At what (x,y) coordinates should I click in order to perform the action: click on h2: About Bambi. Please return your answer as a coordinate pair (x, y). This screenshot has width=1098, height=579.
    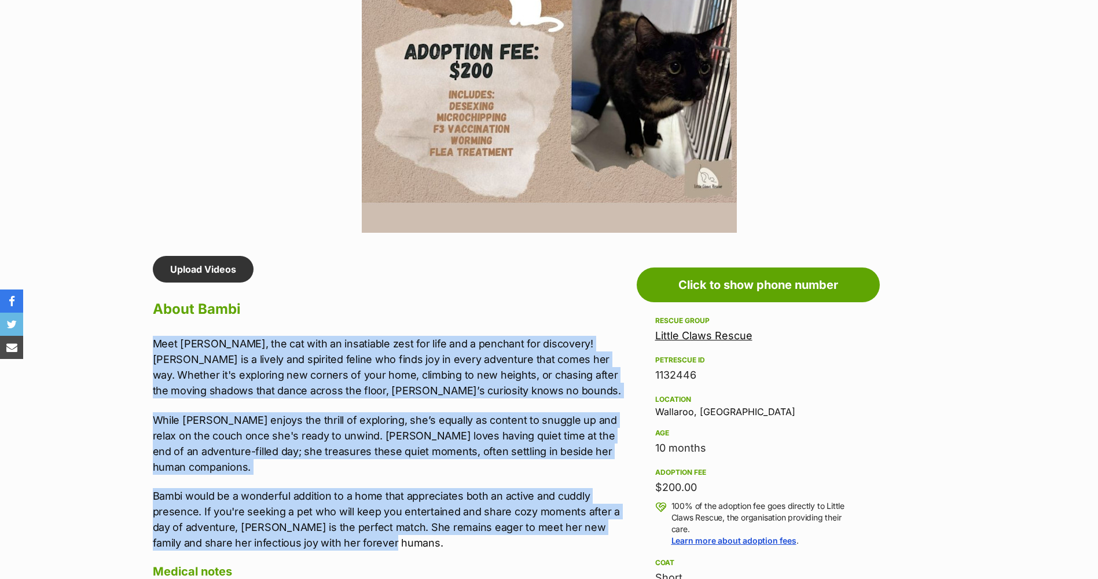
    Looking at the image, I should click on (392, 309).